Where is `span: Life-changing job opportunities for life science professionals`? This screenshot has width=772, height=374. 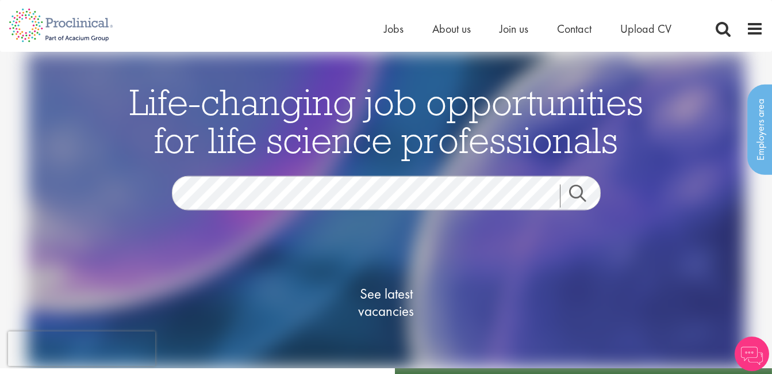
span: Life-changing job opportunities for life science professionals is located at coordinates (386, 120).